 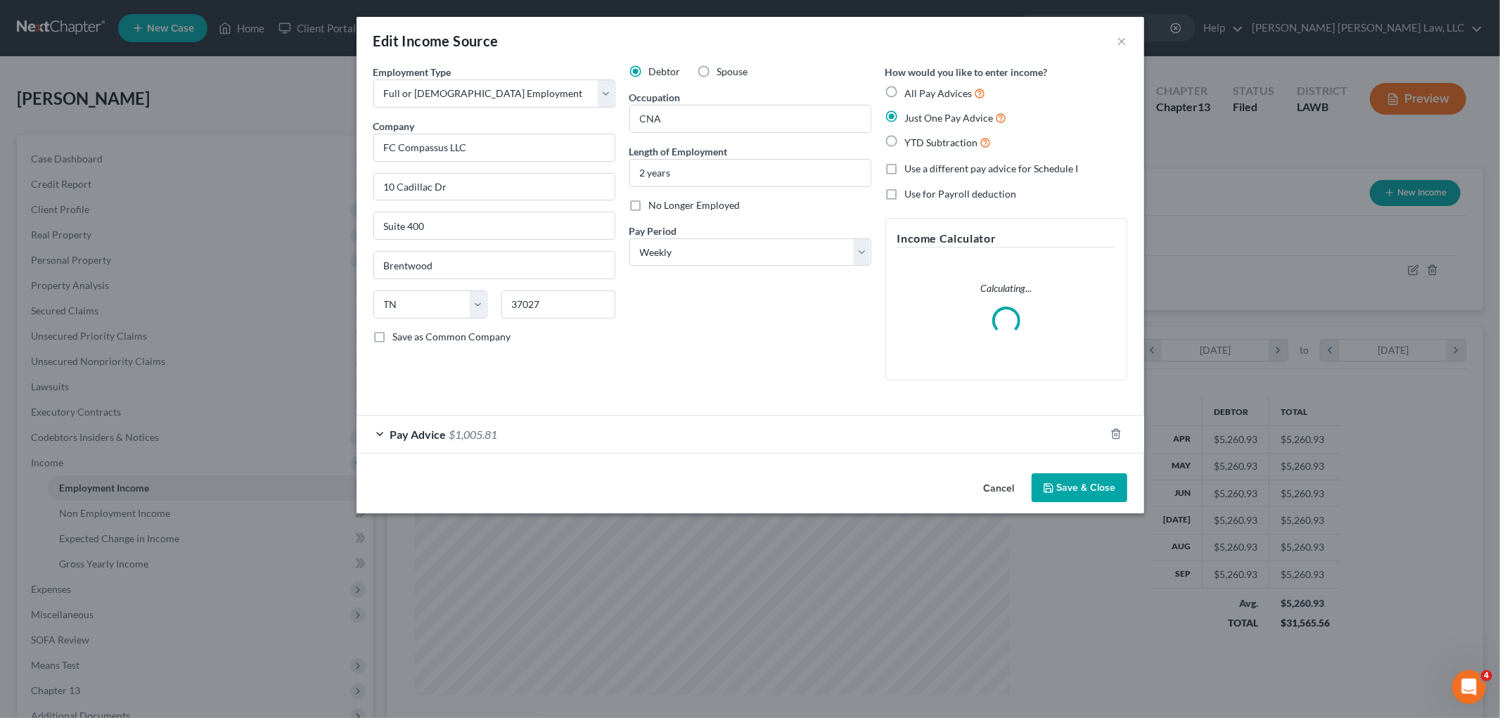 I want to click on span: Company, so click(x=394, y=126).